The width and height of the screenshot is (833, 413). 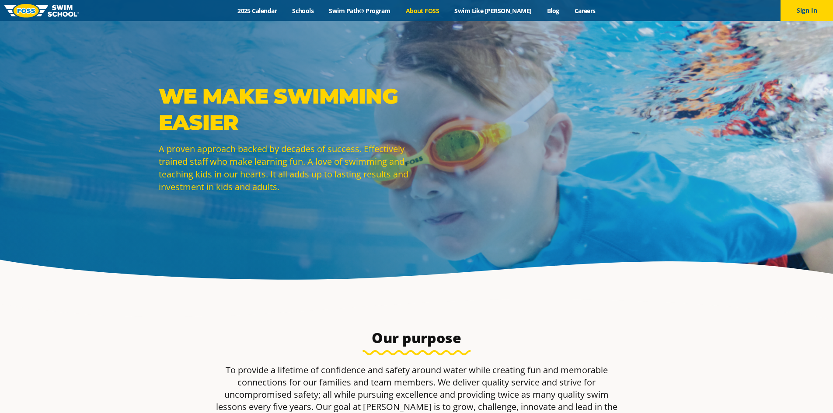 I want to click on a: Careers, so click(x=585, y=10).